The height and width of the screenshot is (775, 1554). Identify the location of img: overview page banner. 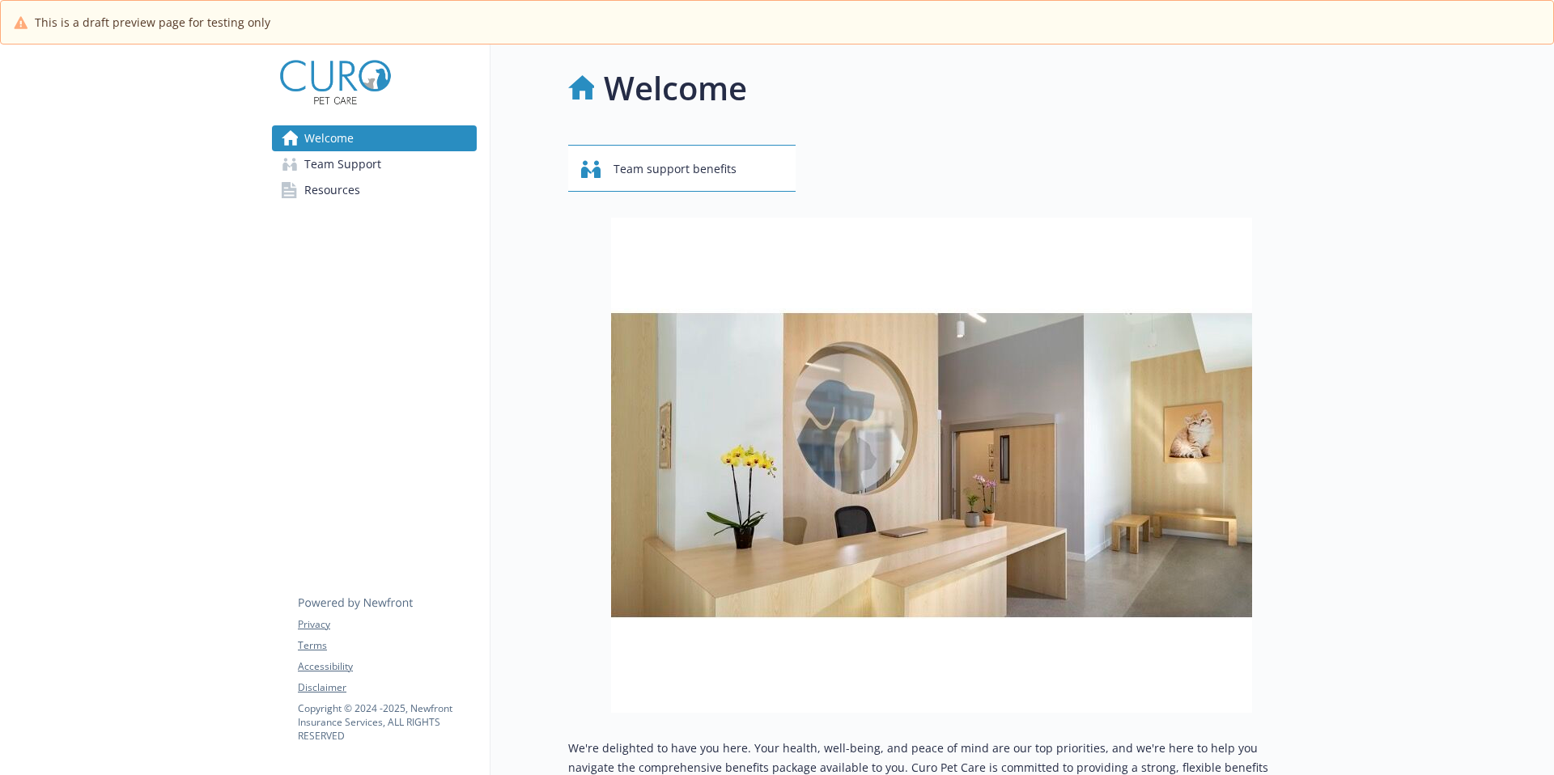
(932, 465).